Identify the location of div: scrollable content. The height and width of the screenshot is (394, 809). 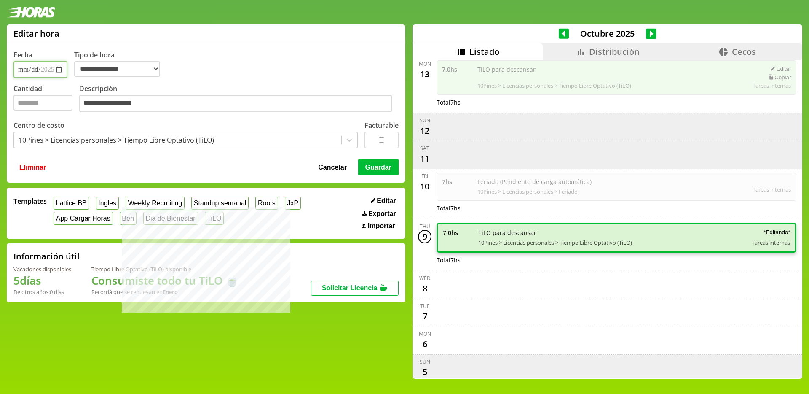
(607, 219).